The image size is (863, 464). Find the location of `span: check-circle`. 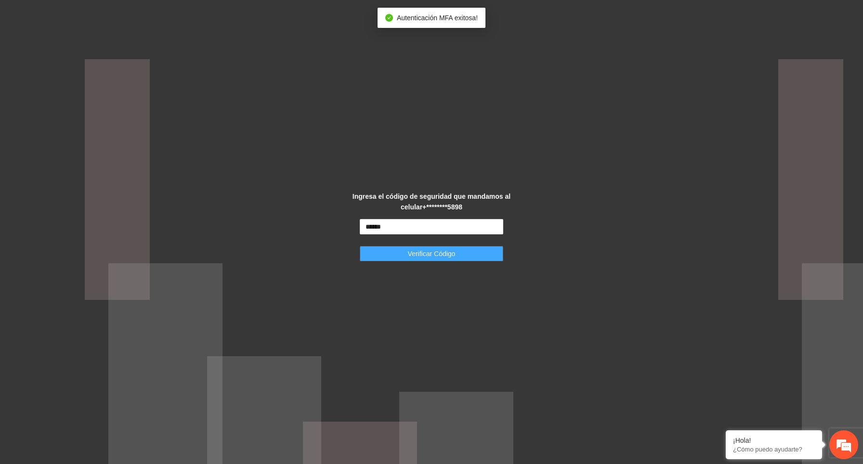

span: check-circle is located at coordinates (389, 18).